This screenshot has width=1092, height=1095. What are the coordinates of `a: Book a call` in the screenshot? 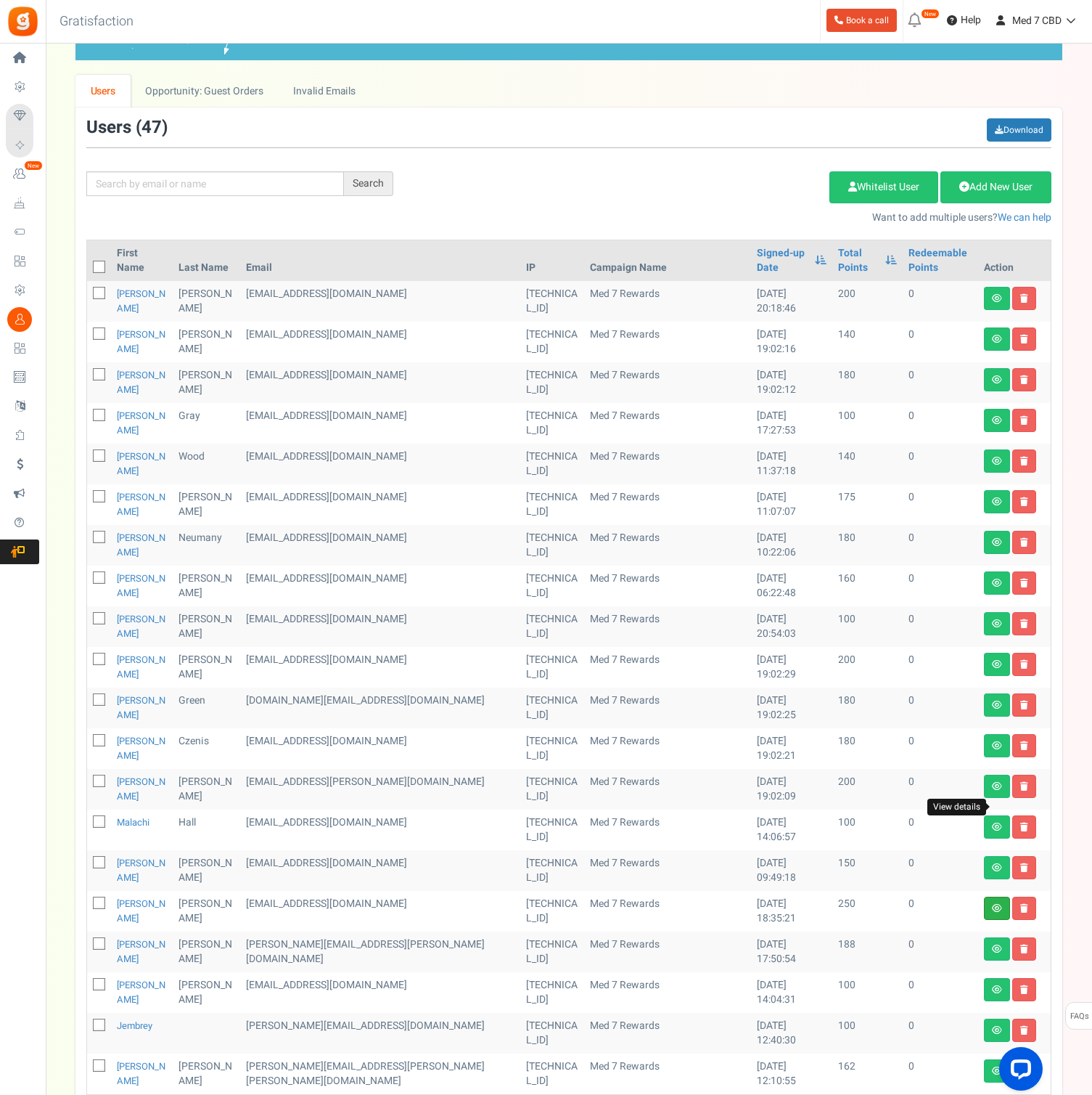 It's located at (861, 20).